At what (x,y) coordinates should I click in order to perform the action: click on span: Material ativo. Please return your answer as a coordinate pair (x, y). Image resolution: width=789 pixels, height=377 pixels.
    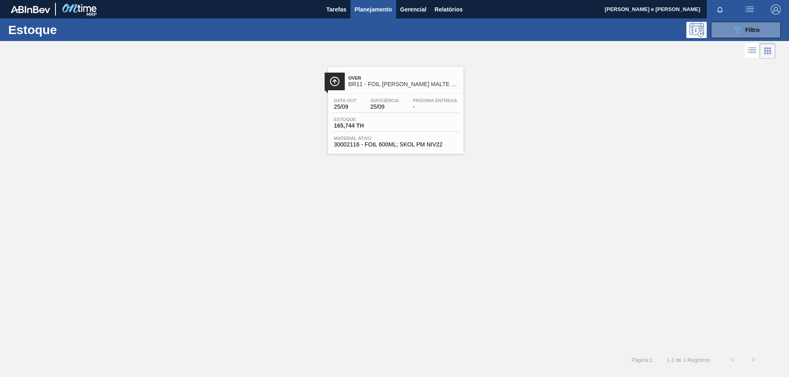
    Looking at the image, I should click on (395, 138).